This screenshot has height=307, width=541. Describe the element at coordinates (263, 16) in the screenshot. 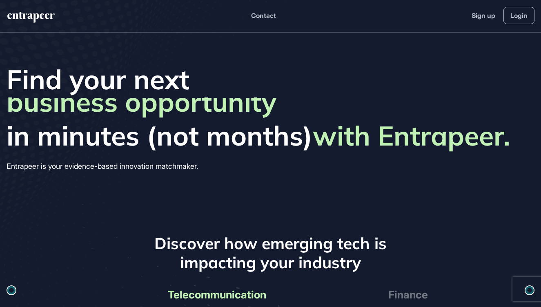

I see `button: Contact` at that location.